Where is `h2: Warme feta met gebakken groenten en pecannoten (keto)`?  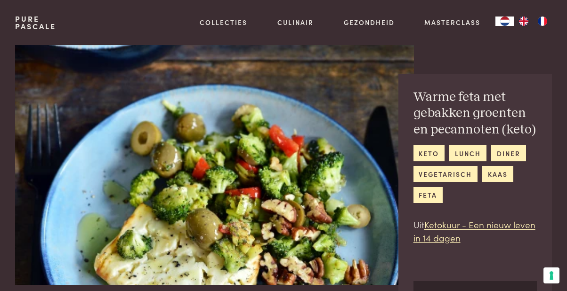
h2: Warme feta met gebakken groenten en pecannoten (keto) is located at coordinates (476, 114).